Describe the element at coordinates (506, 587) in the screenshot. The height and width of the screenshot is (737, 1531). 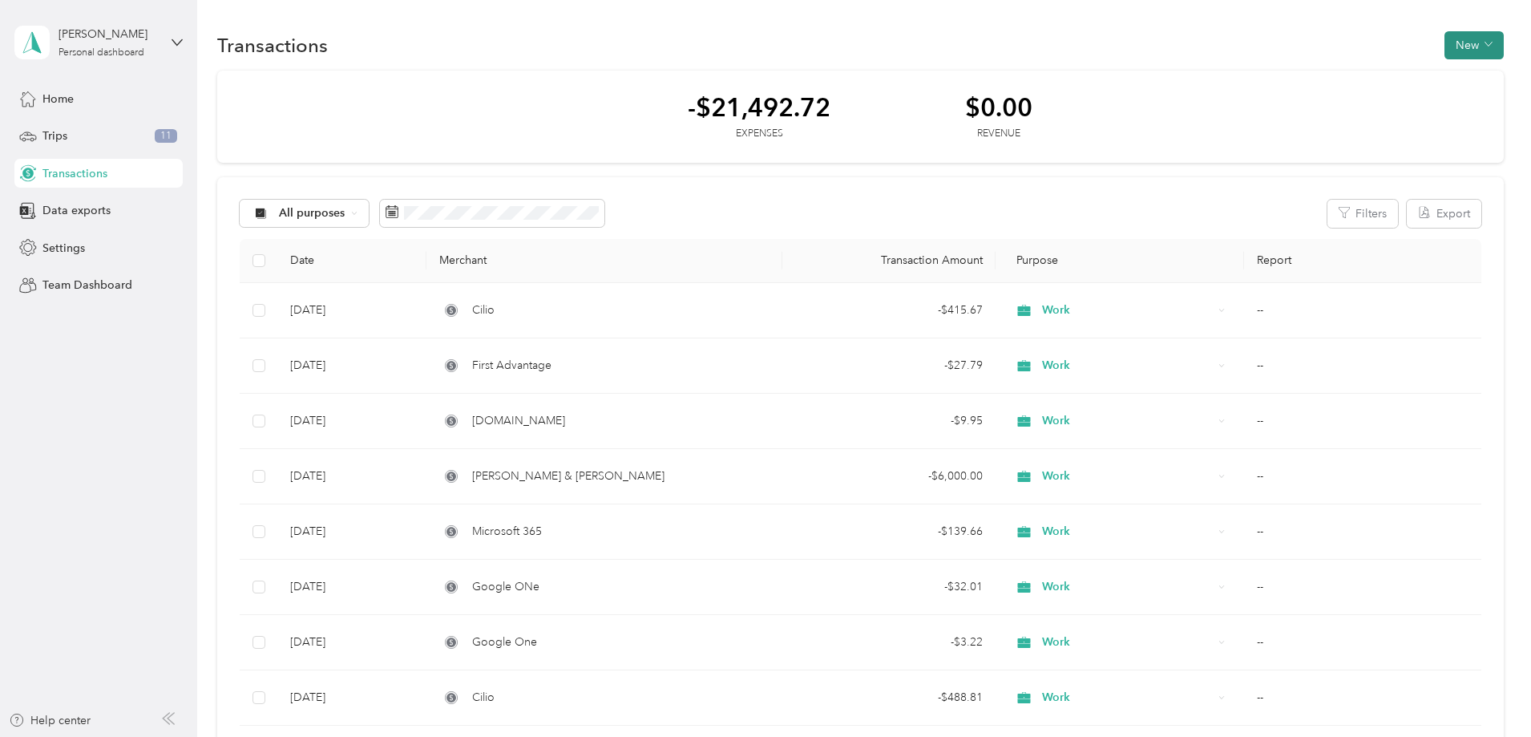
I see `span: Google ONe` at that location.